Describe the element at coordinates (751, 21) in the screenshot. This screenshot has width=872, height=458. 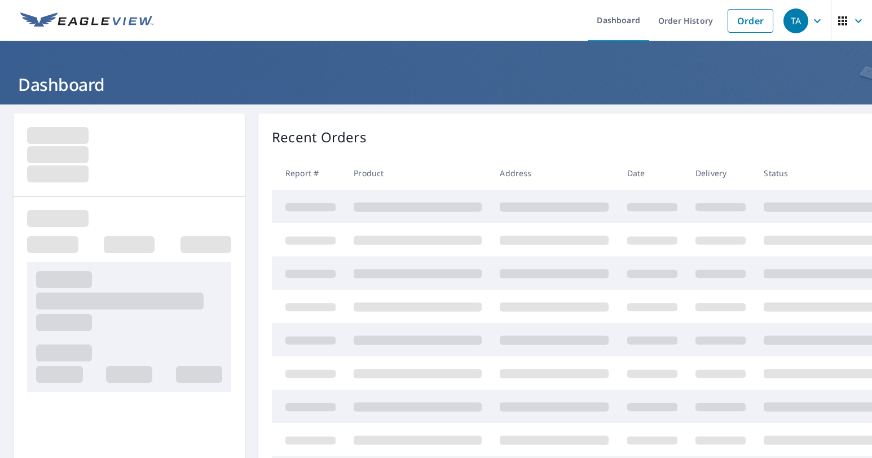
I see `a: Order` at that location.